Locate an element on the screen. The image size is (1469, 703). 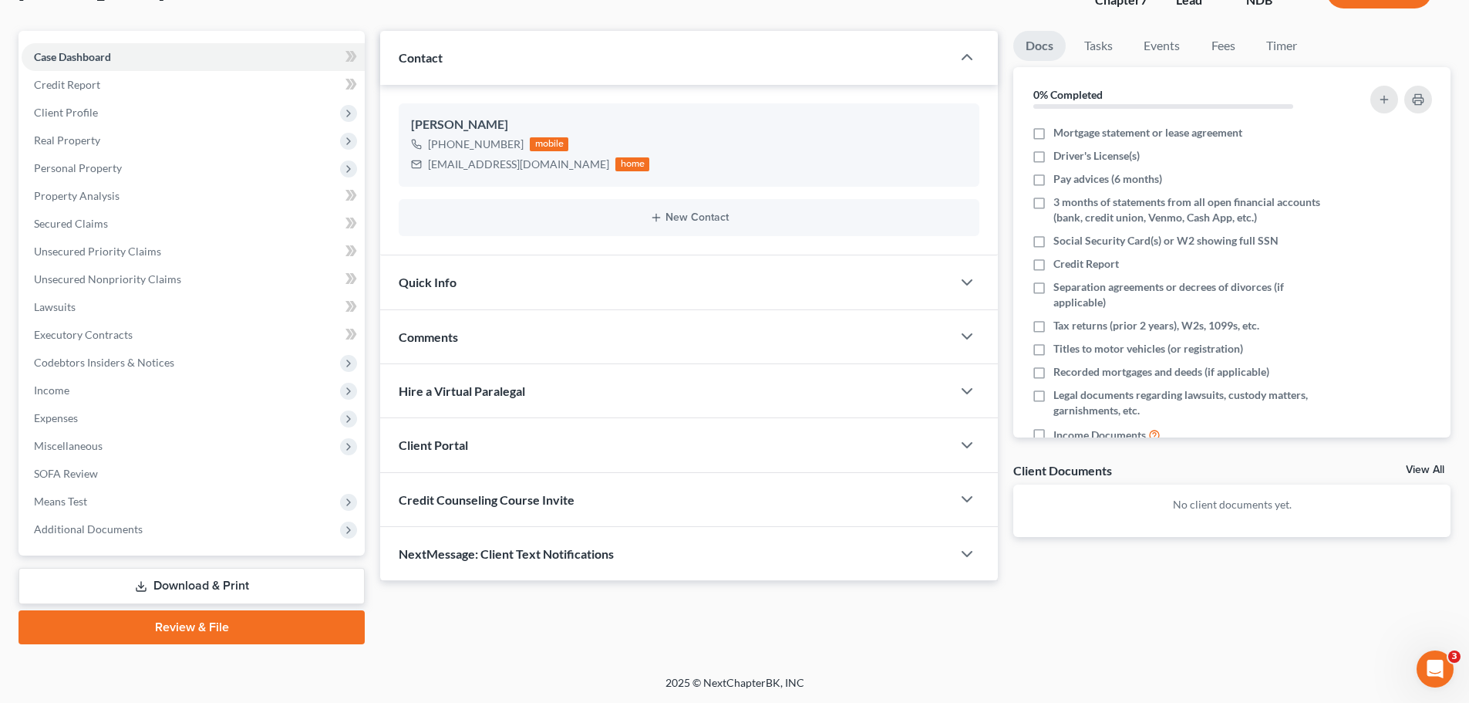
span: Legal documents regarding lawsuits, custody matters, garnishments, etc. is located at coordinates (1191, 403).